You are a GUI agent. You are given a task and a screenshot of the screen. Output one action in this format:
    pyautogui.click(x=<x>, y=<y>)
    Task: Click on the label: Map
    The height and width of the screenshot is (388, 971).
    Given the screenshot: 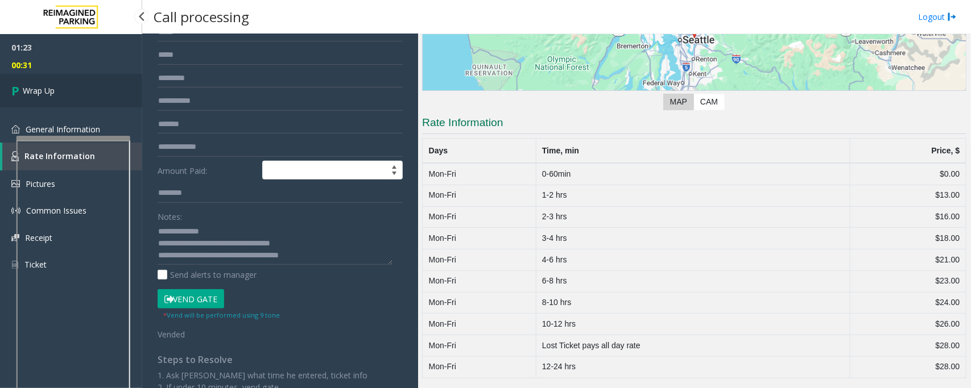 What is the action you would take?
    pyautogui.click(x=679, y=102)
    